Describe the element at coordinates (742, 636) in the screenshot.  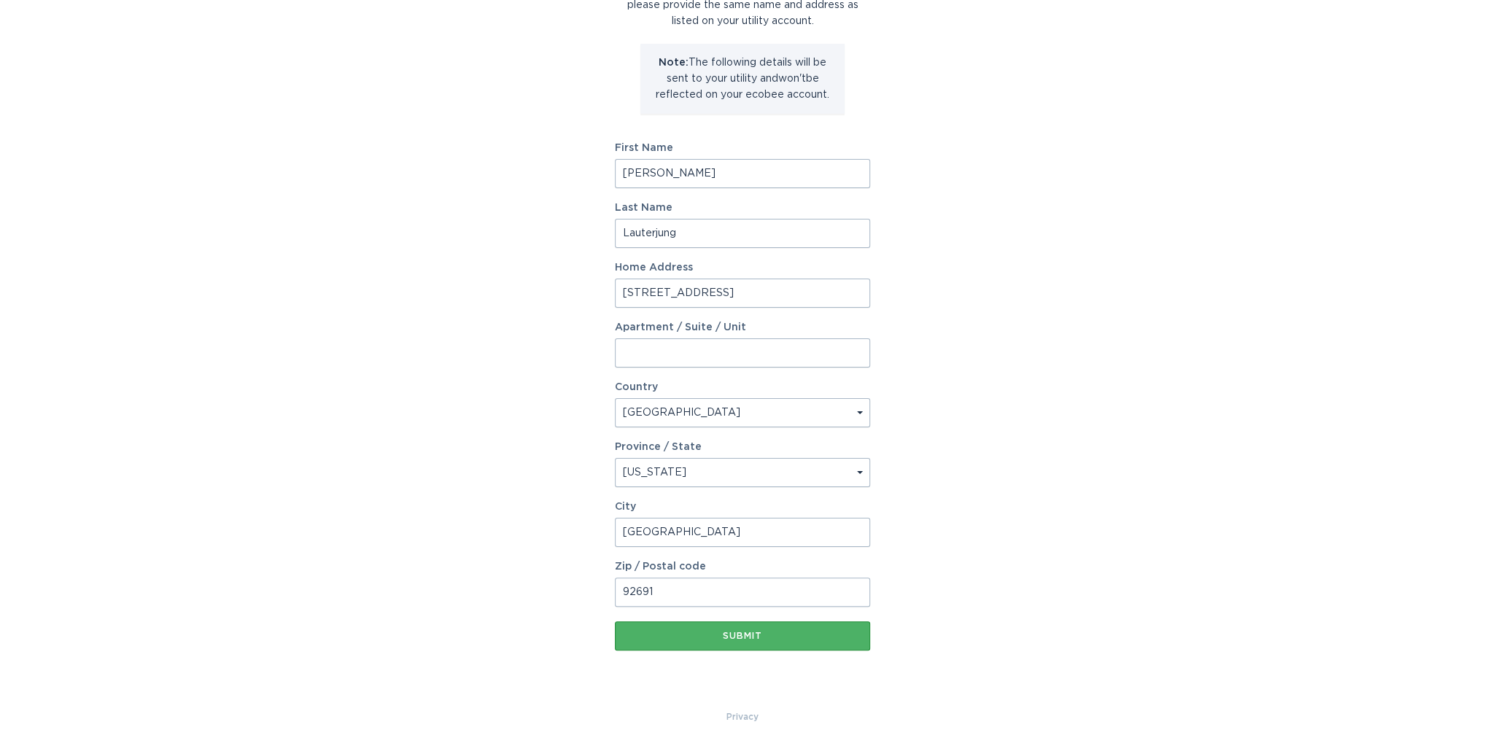
I see `button: Submit` at that location.